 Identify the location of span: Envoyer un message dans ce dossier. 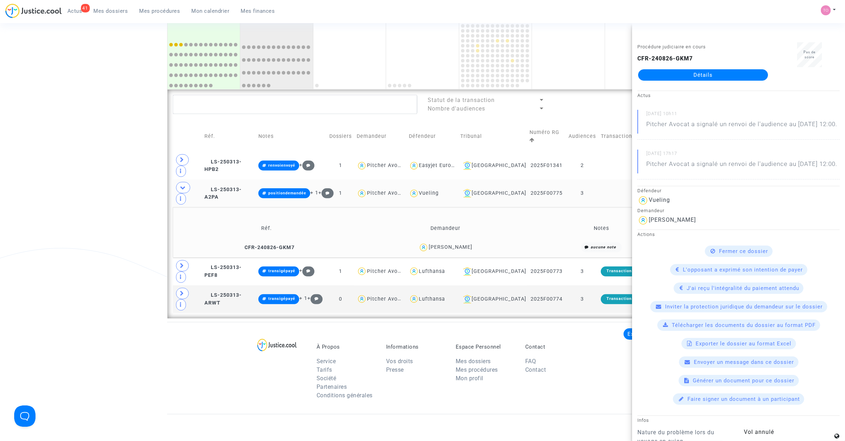
(744, 362).